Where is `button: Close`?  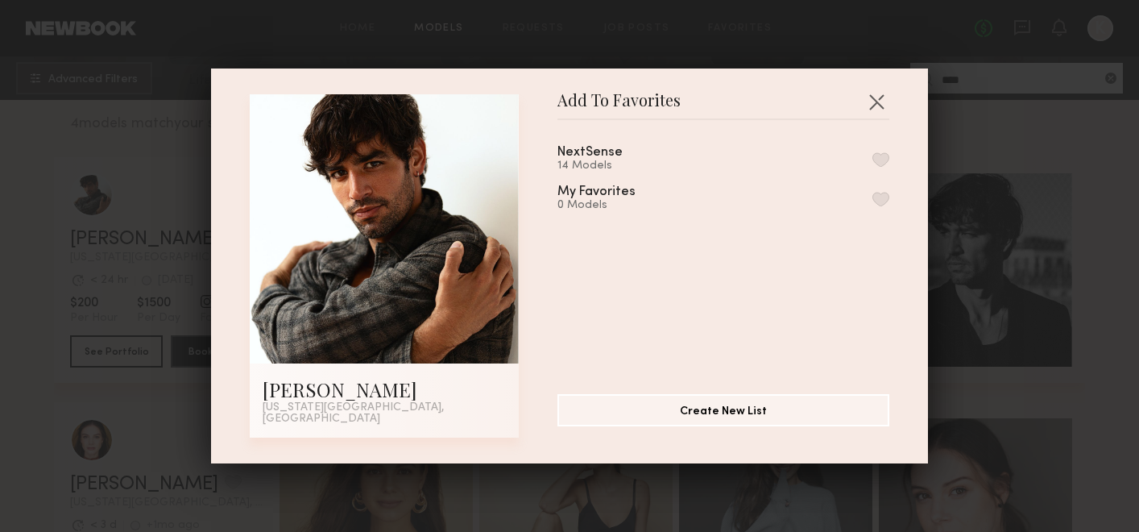
button: Close is located at coordinates (876, 101).